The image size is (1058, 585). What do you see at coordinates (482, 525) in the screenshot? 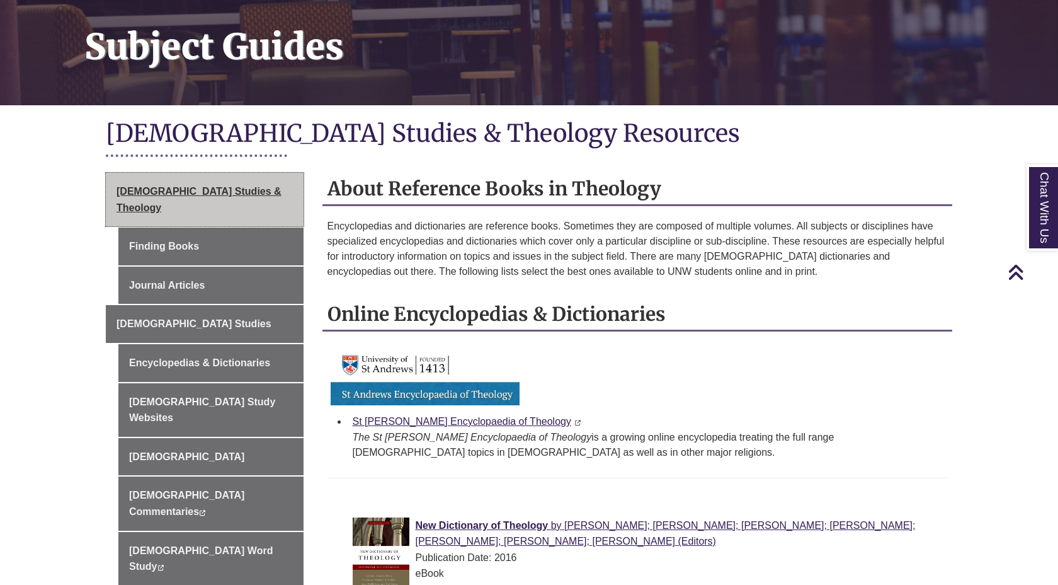
I see `span: New Dictionary of Theology` at bounding box center [482, 525].